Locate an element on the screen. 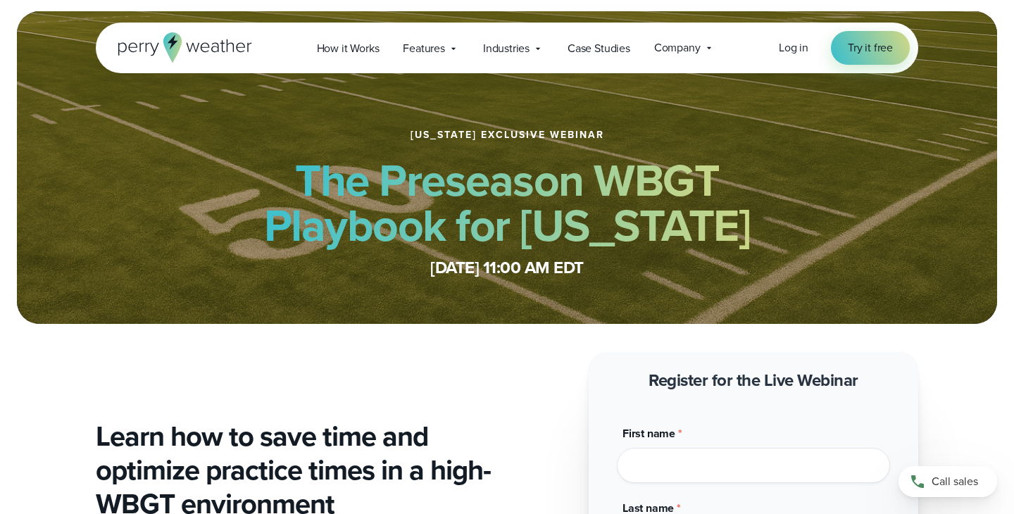  a: Case Studies is located at coordinates (599, 48).